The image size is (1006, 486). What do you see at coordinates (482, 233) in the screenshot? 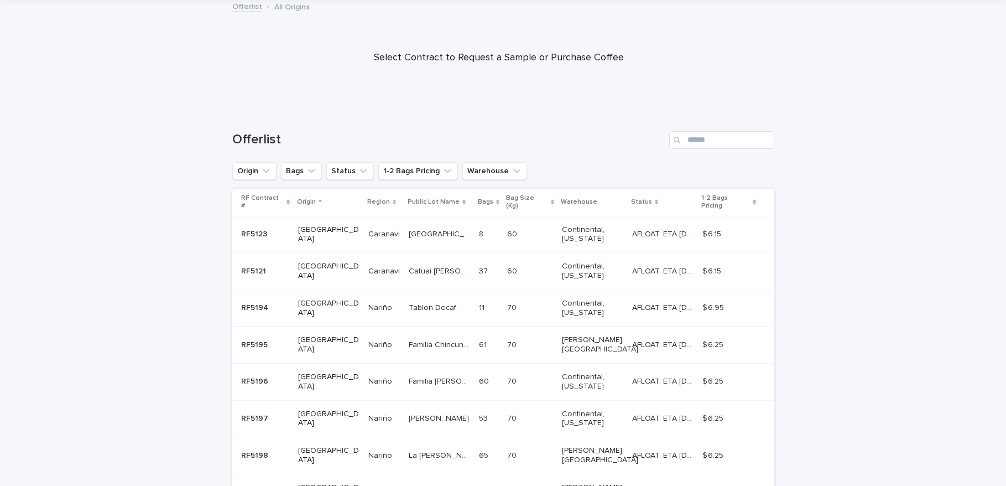
I see `p: 8` at bounding box center [482, 233].